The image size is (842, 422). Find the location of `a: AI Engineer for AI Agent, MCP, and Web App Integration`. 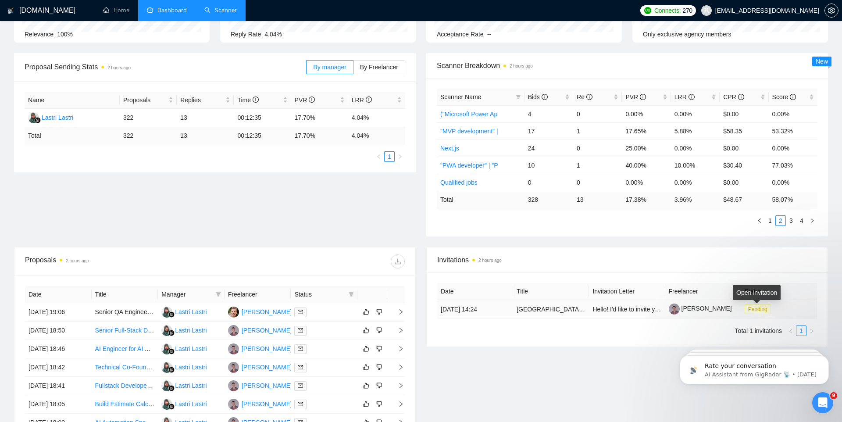

a: AI Engineer for AI Agent, MCP, and Web App Integration is located at coordinates (171, 349).